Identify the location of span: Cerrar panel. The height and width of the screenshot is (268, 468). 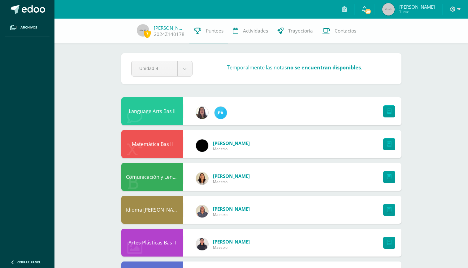
(29, 262).